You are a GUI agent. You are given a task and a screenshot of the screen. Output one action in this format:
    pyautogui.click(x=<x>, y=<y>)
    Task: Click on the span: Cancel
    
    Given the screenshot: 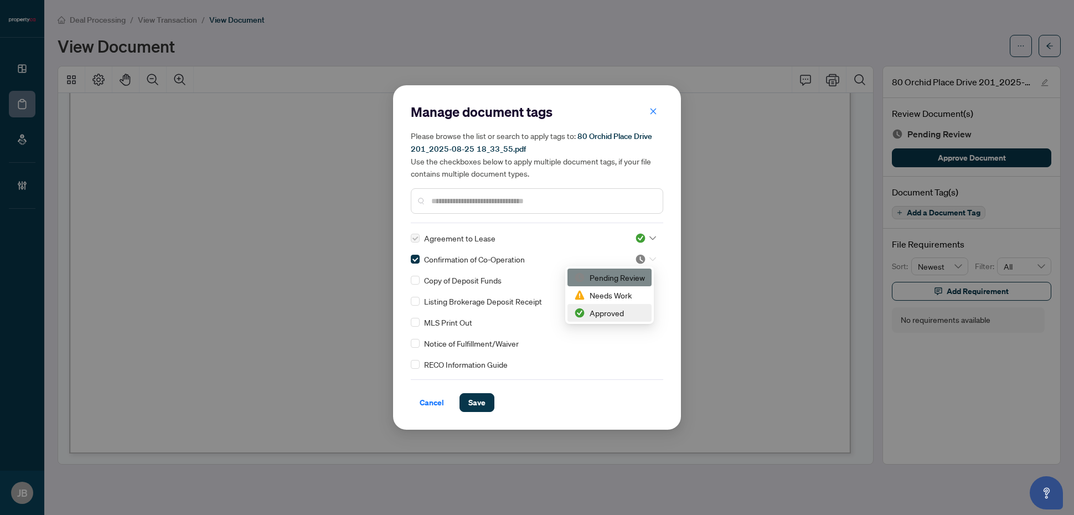 What is the action you would take?
    pyautogui.click(x=432, y=402)
    